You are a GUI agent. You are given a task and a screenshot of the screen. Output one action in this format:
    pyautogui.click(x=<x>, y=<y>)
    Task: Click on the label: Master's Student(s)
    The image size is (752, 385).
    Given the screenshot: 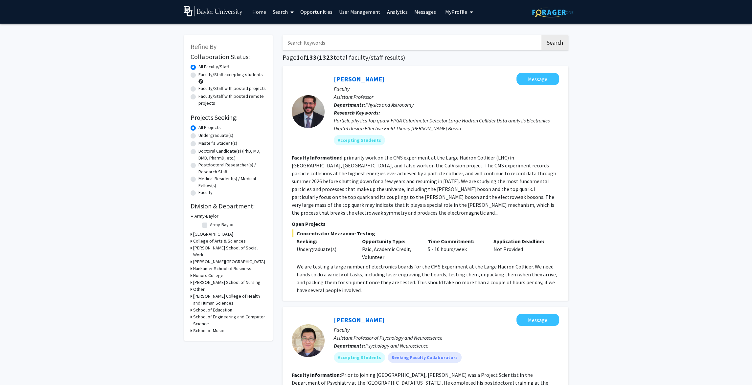 What is the action you would take?
    pyautogui.click(x=218, y=143)
    